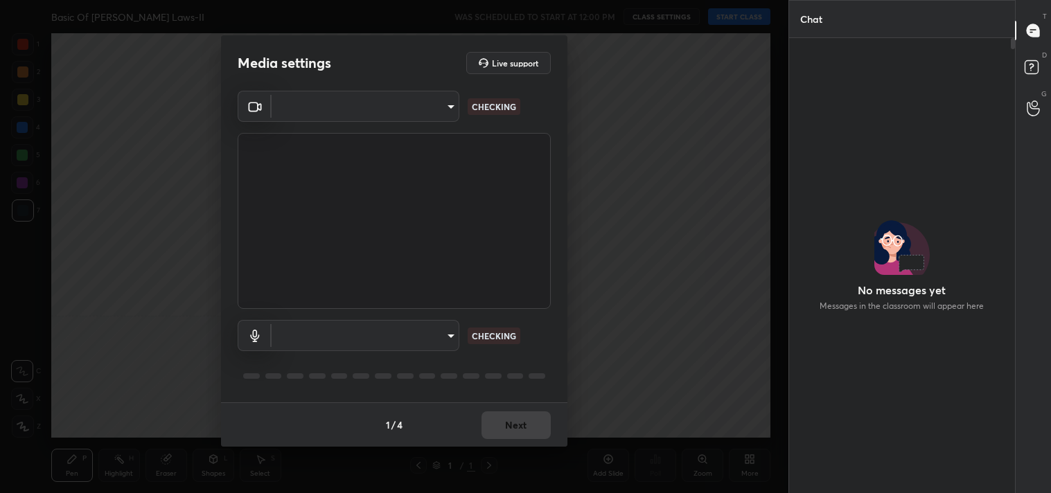  I want to click on p: D, so click(1044, 55).